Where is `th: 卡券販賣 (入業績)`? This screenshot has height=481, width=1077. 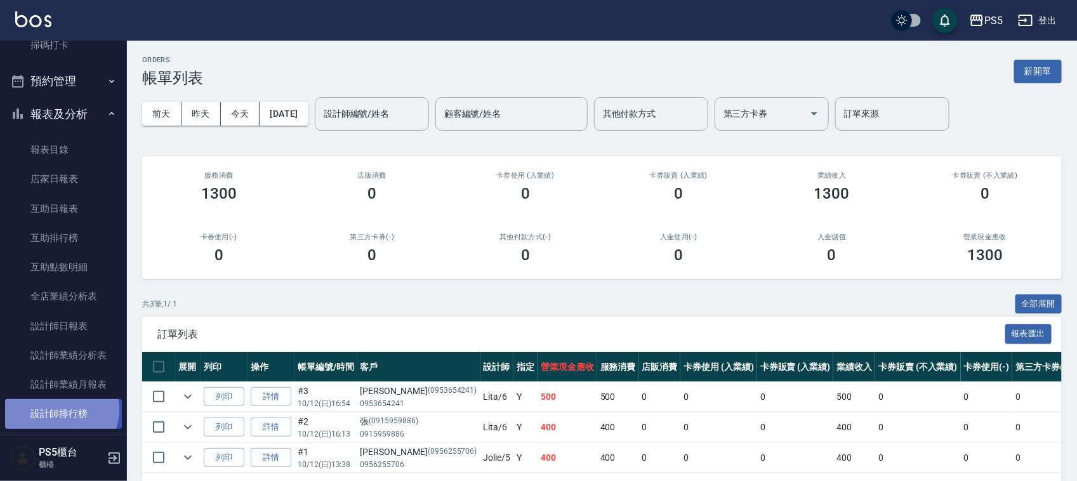
th: 卡券販賣 (入業績) is located at coordinates (795, 367).